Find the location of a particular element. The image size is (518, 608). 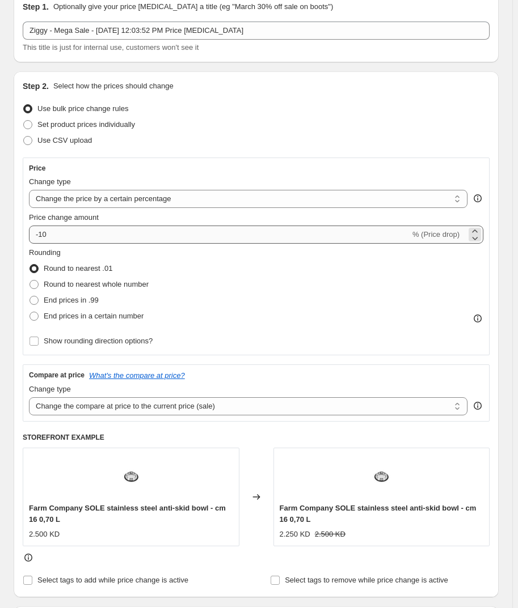

span: Use CSV upload is located at coordinates (65, 140).